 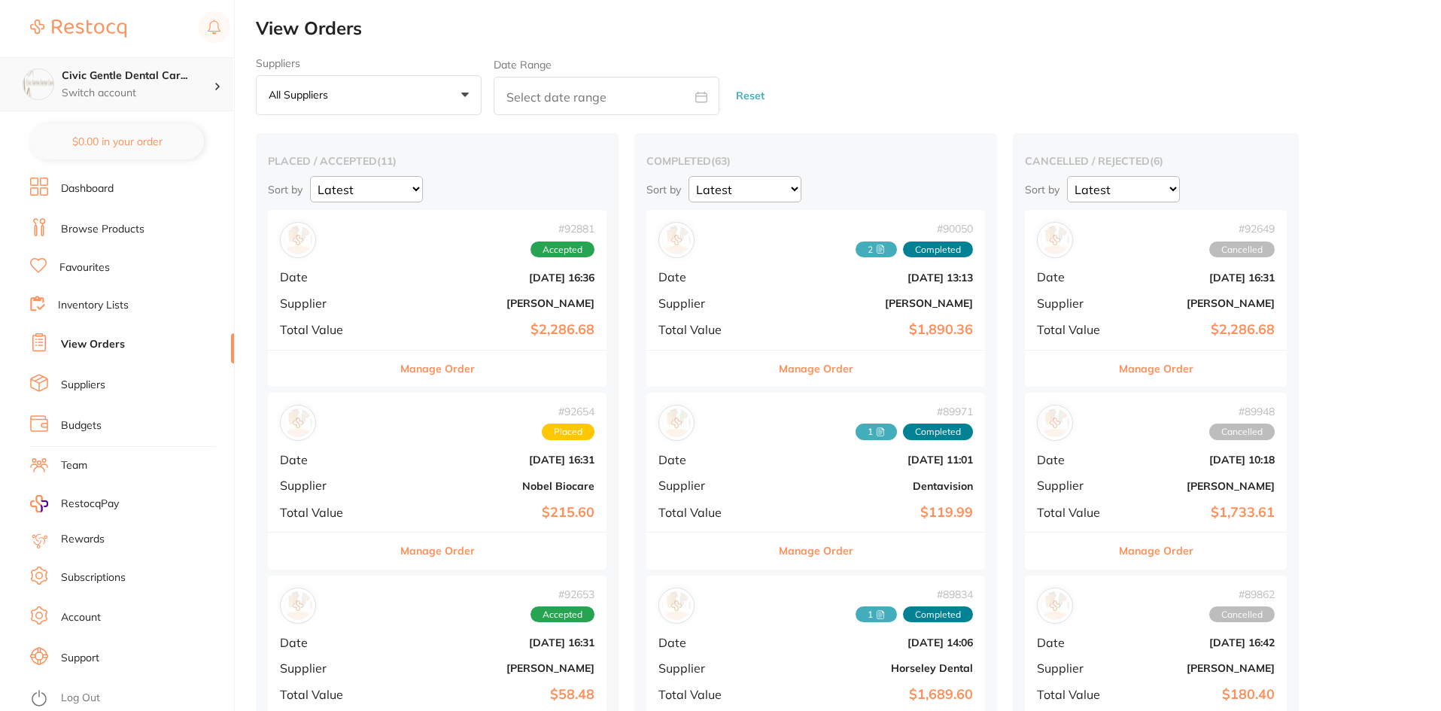 What do you see at coordinates (87, 189) in the screenshot?
I see `a: Dashboard` at bounding box center [87, 189].